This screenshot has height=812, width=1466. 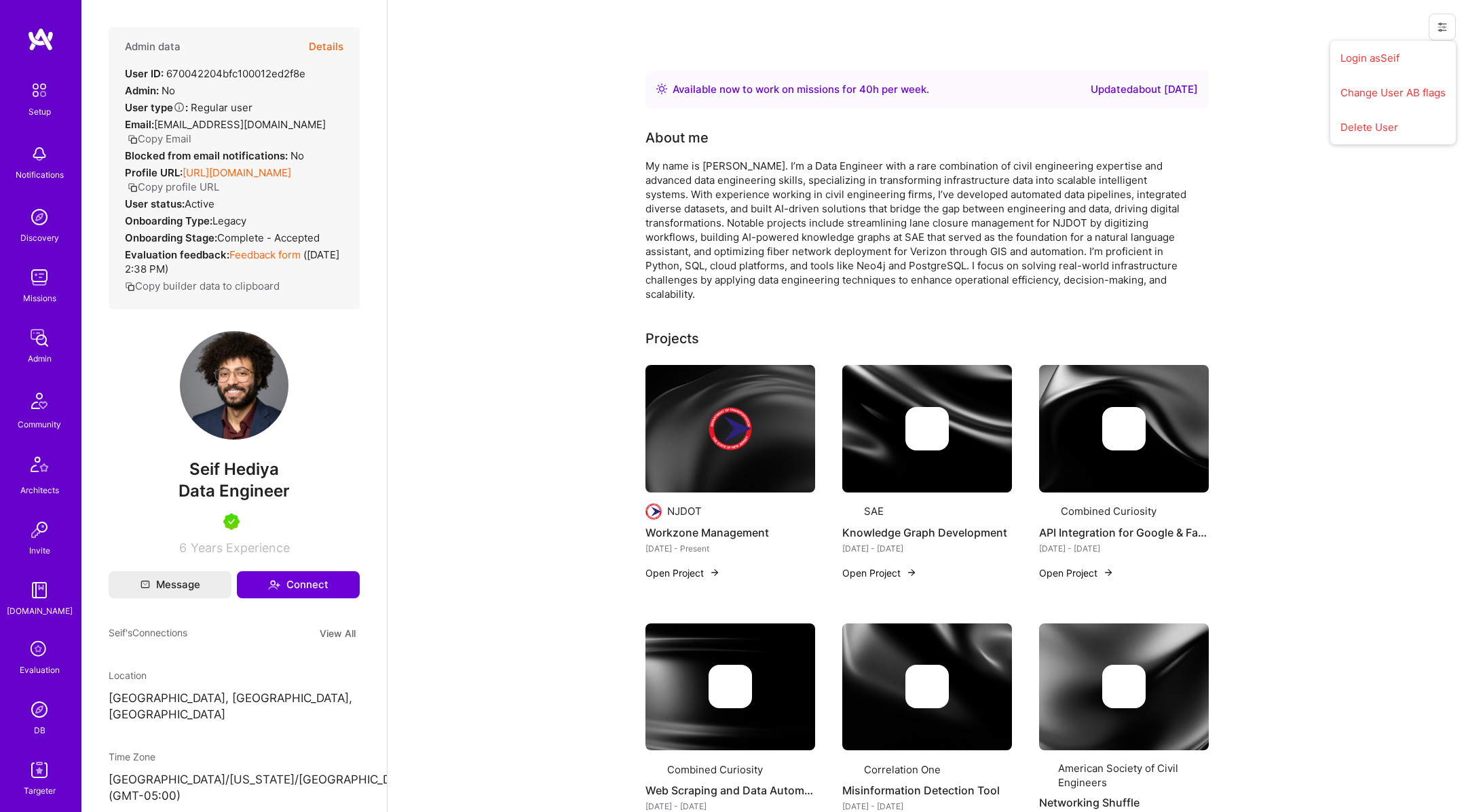 I want to click on button: View All, so click(x=337, y=633).